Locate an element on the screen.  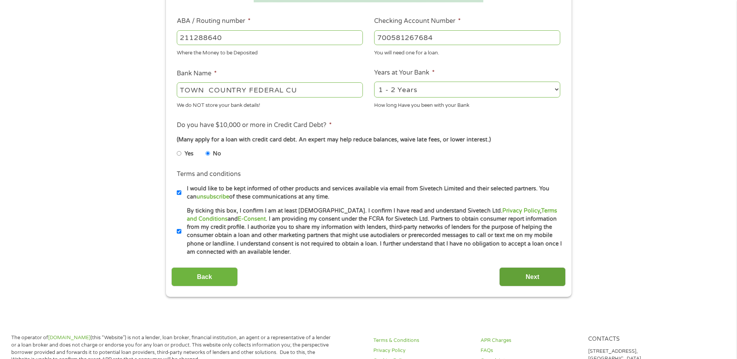
a: Terms and Conditions is located at coordinates (372, 215).